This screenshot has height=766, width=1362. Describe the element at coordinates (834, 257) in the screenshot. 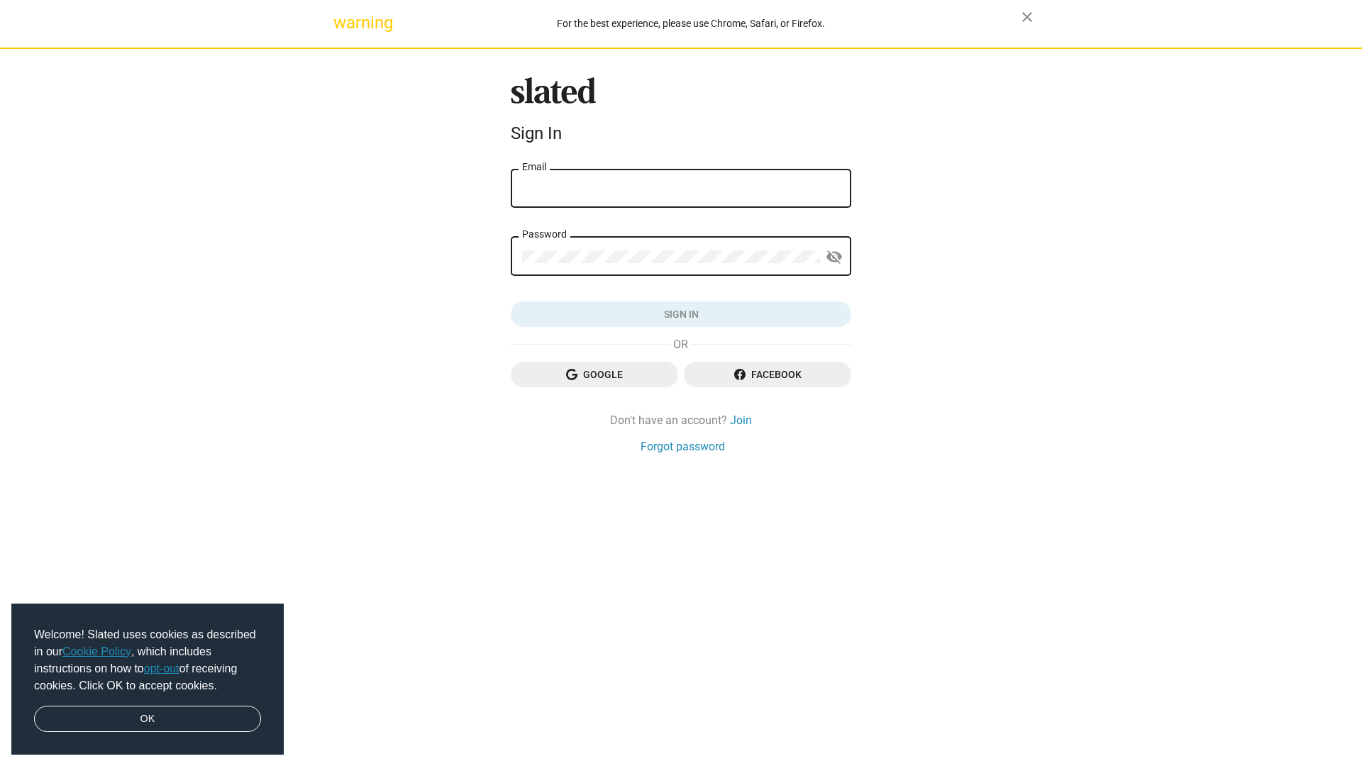

I see `button: Show password` at that location.